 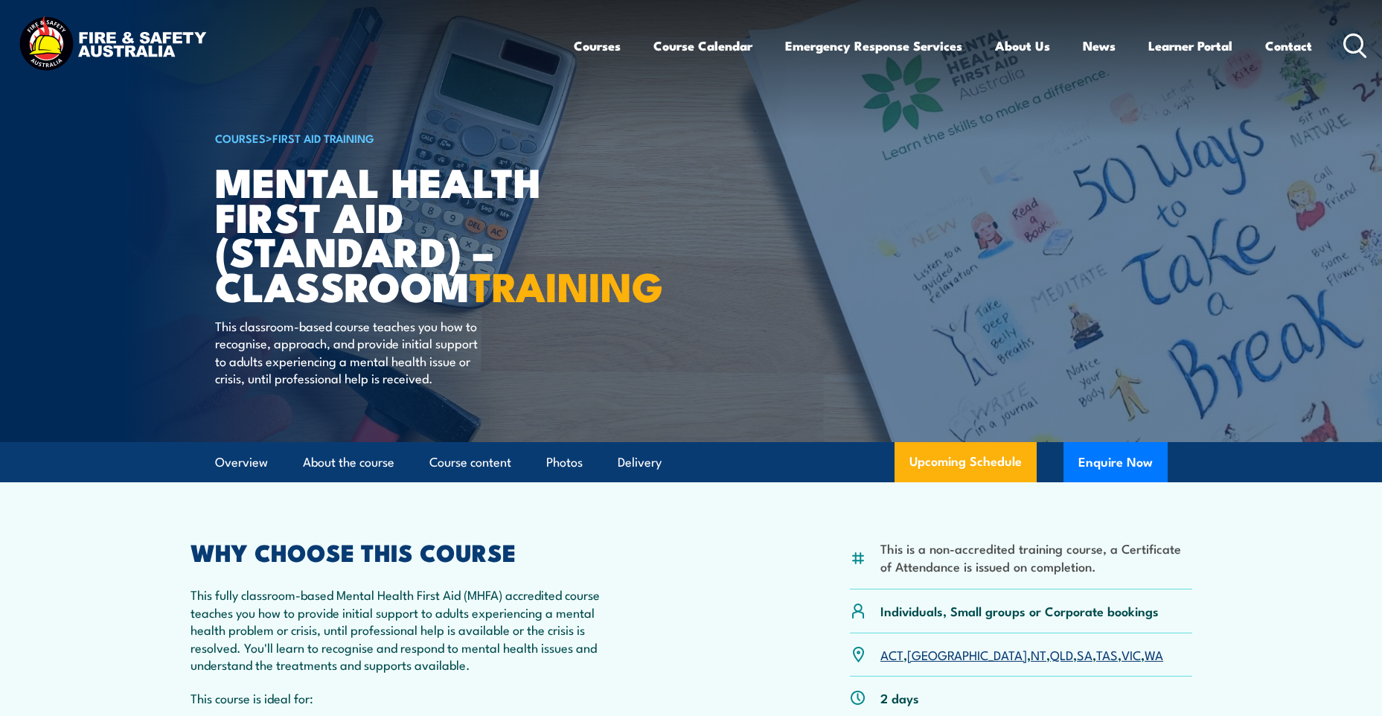 I want to click on p: Individuals, Small groups or Corporate bookings, so click(x=1019, y=610).